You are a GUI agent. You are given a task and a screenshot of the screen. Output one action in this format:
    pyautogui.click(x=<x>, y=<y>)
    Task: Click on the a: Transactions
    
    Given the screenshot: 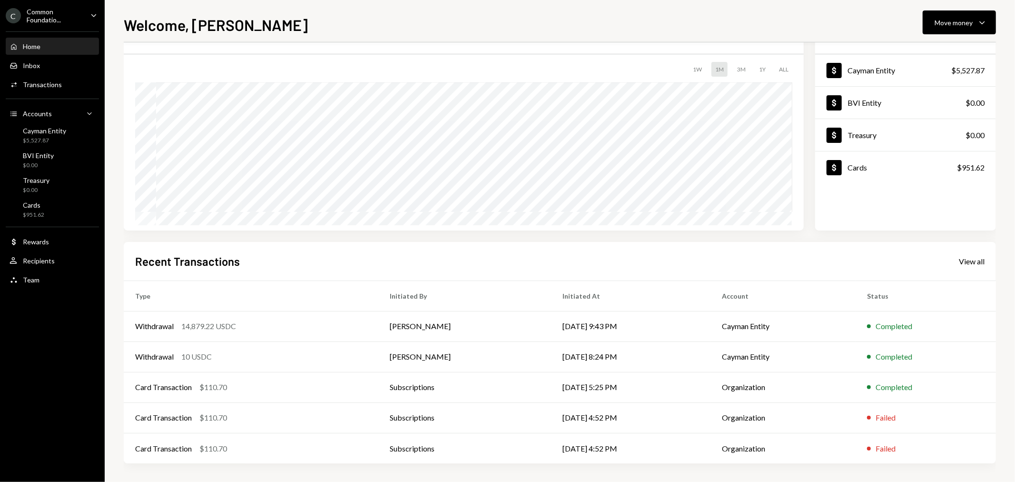 What is the action you would take?
    pyautogui.click(x=52, y=84)
    